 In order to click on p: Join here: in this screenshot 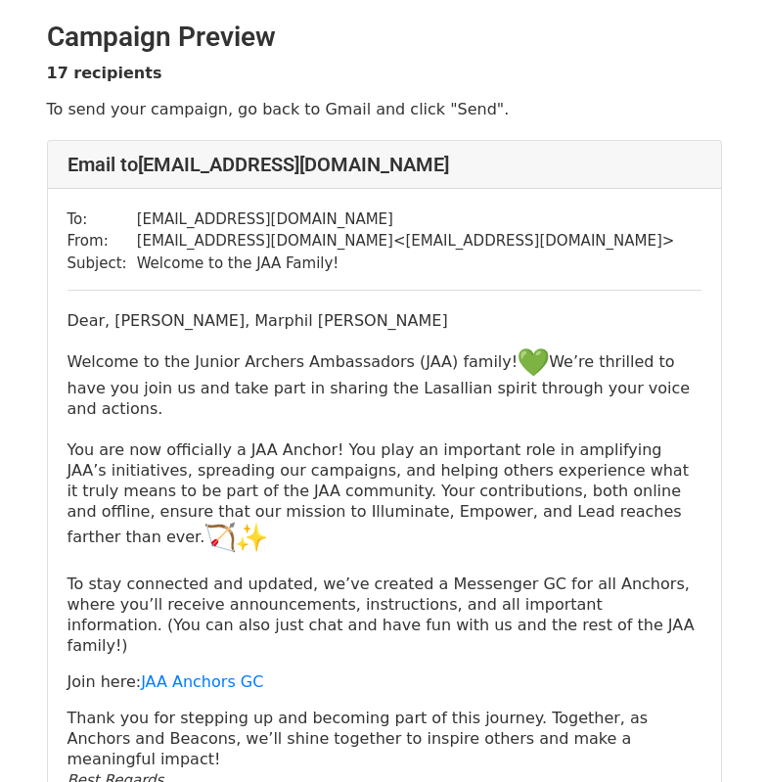, I will do `click(385, 681)`.